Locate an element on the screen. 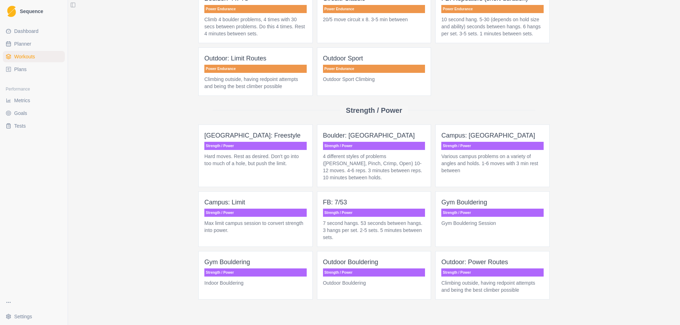 Image resolution: width=680 pixels, height=325 pixels. a: Goals is located at coordinates (34, 113).